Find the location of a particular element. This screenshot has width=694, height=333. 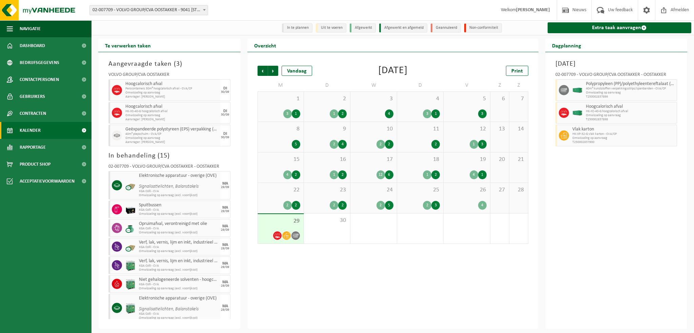

span: T250002837898 is located at coordinates (631, 120).